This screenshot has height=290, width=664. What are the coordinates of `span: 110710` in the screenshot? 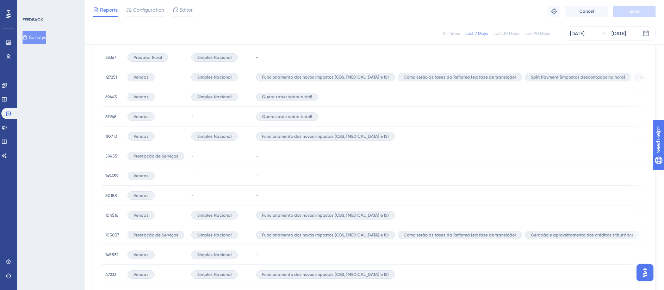 It's located at (111, 136).